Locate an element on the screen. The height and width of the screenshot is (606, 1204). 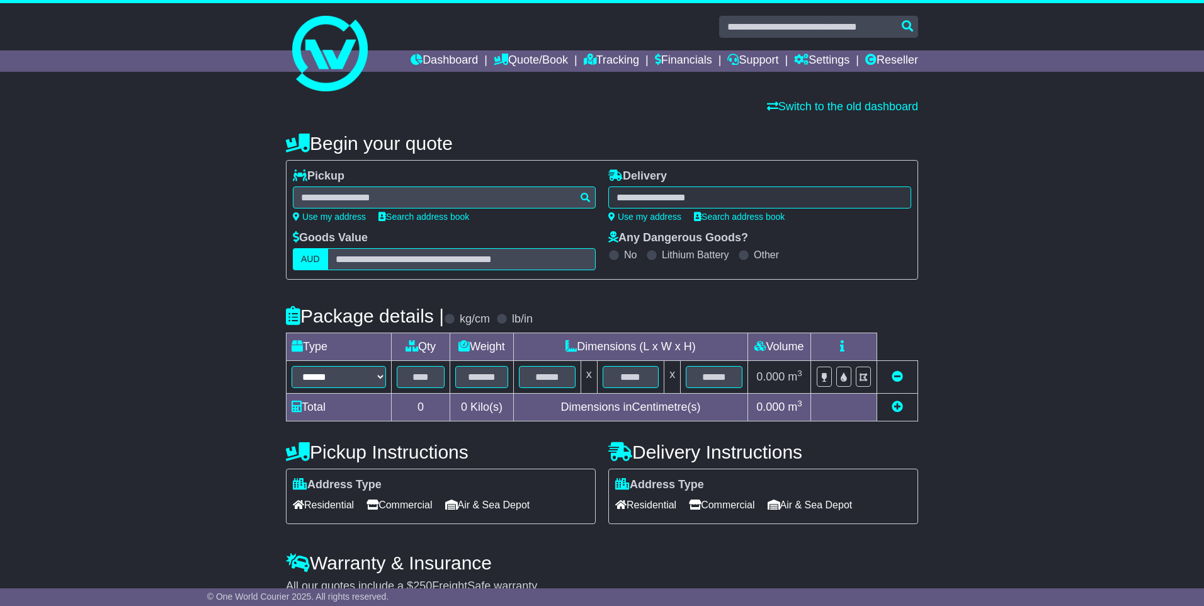
a: Quote/Book is located at coordinates (531, 61).